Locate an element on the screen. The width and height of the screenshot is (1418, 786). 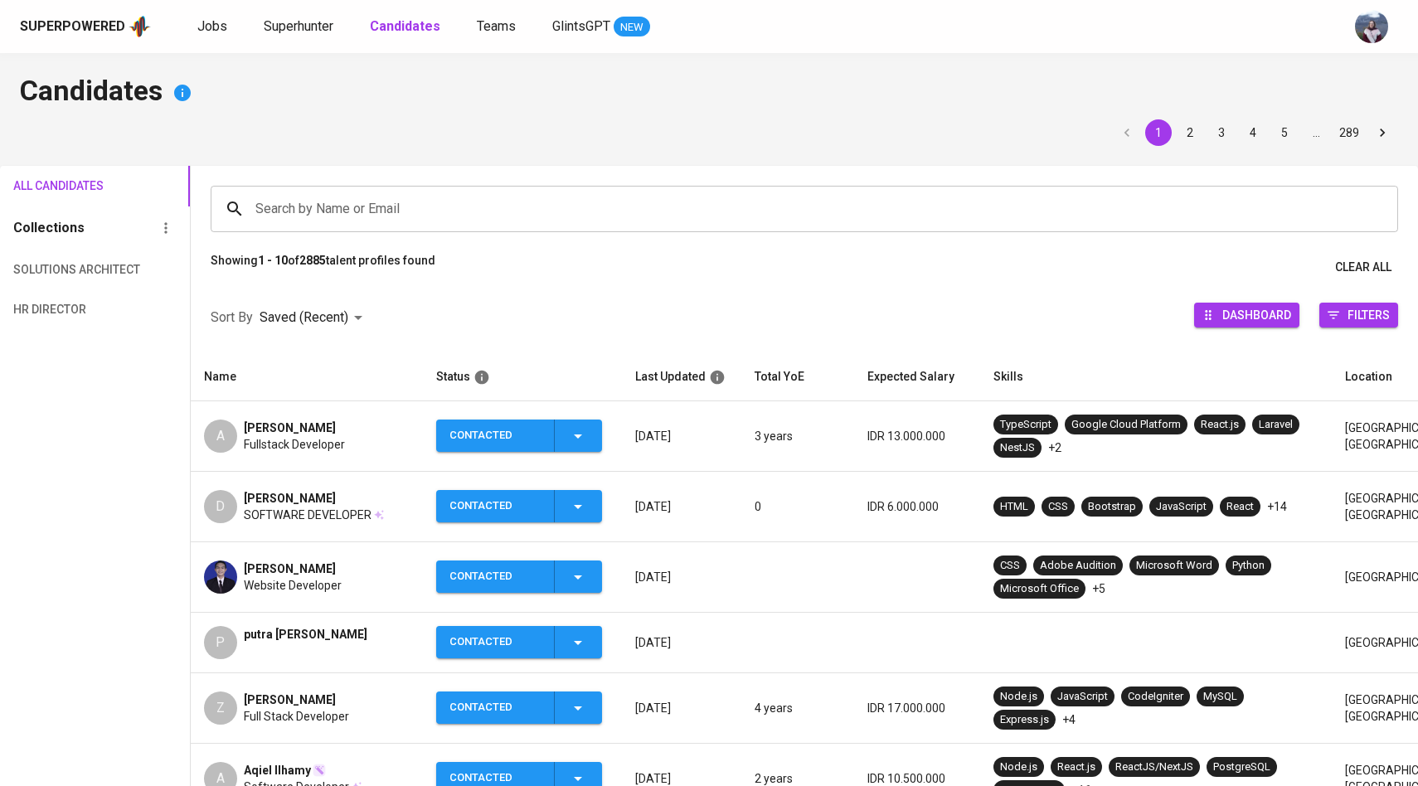
img: app logo is located at coordinates (139, 27).